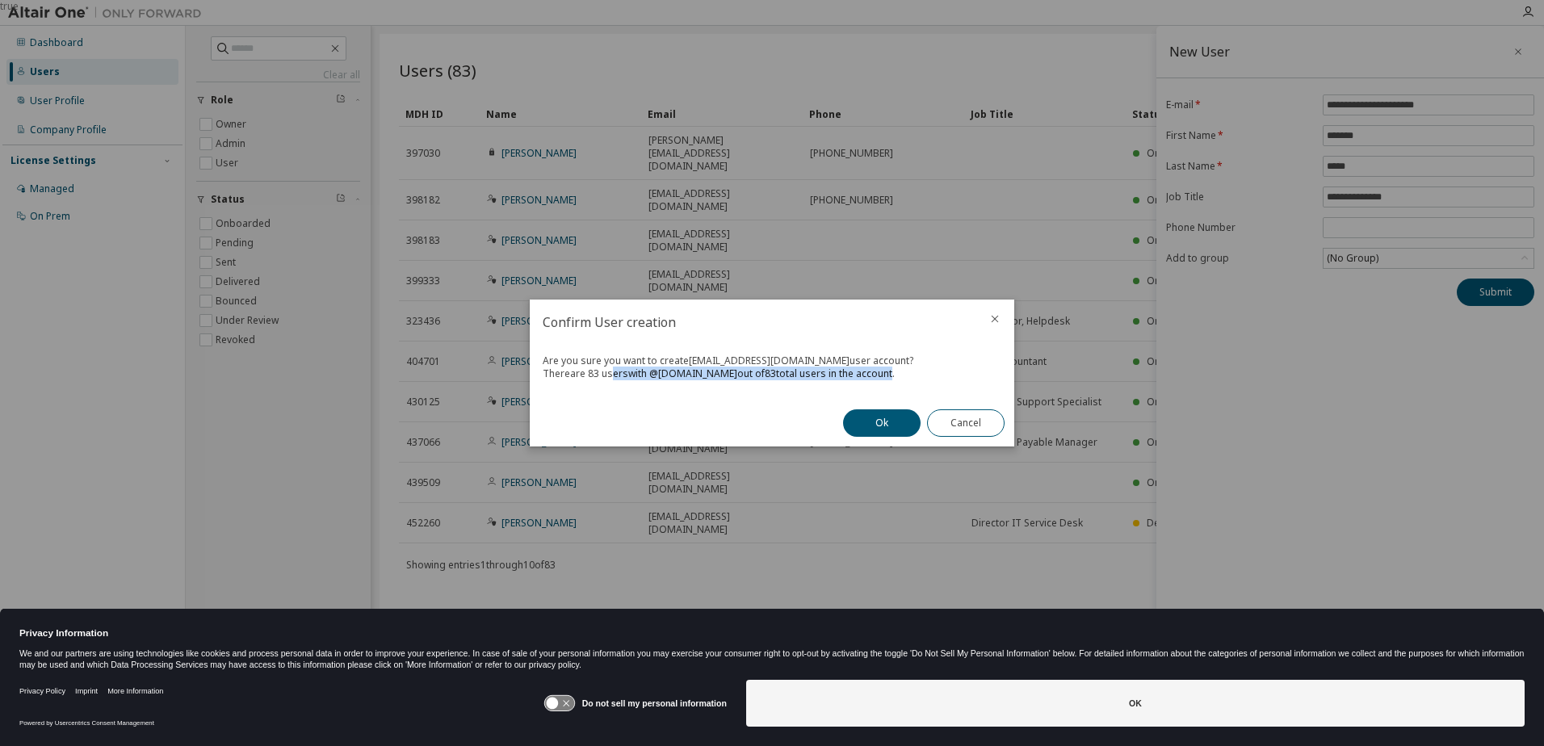 This screenshot has height=746, width=1544. Describe the element at coordinates (966, 423) in the screenshot. I see `button: Cancel` at that location.